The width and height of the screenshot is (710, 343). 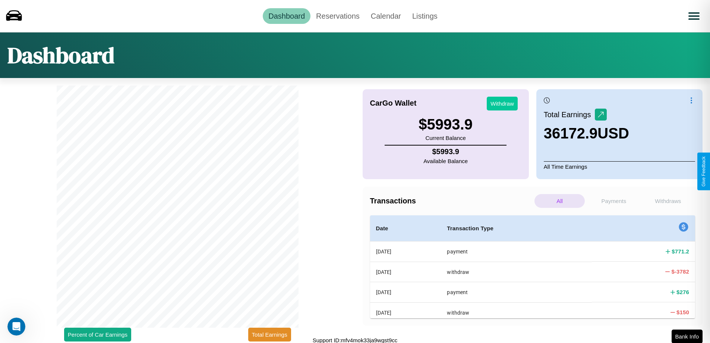 What do you see at coordinates (683, 312) in the screenshot?
I see `h4: $ 150` at bounding box center [683, 312].